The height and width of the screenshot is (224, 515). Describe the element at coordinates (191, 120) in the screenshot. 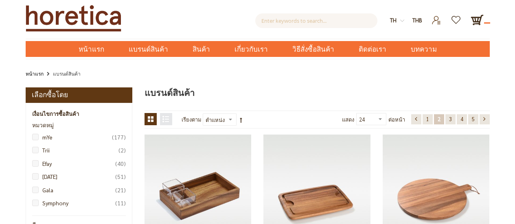

I see `label: เรียงตาม` at that location.